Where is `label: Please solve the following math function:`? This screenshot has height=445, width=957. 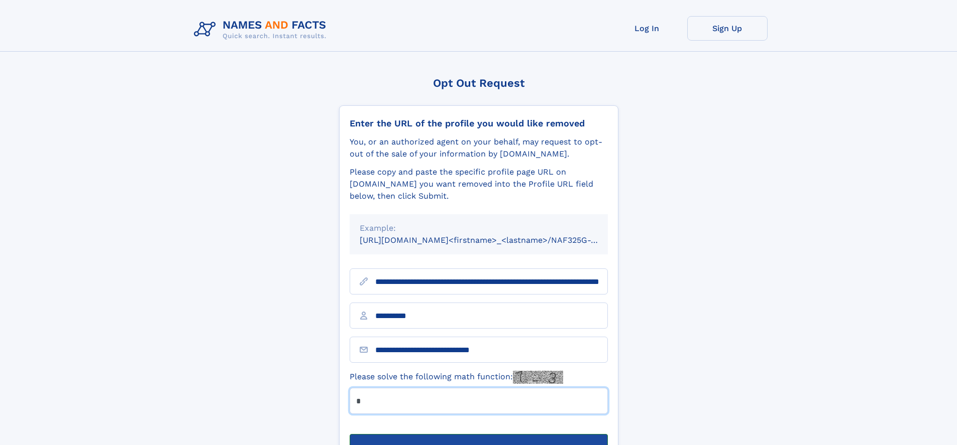 label: Please solve the following math function: is located at coordinates (456, 378).